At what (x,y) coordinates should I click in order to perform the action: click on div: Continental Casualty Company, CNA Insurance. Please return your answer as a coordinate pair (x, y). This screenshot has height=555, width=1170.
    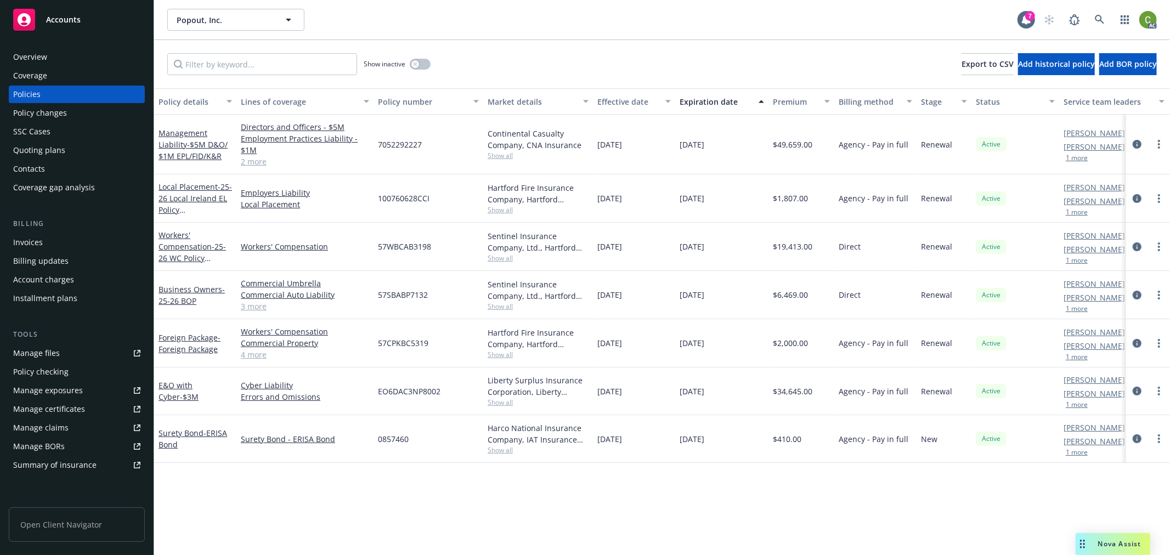
    Looking at the image, I should click on (538, 139).